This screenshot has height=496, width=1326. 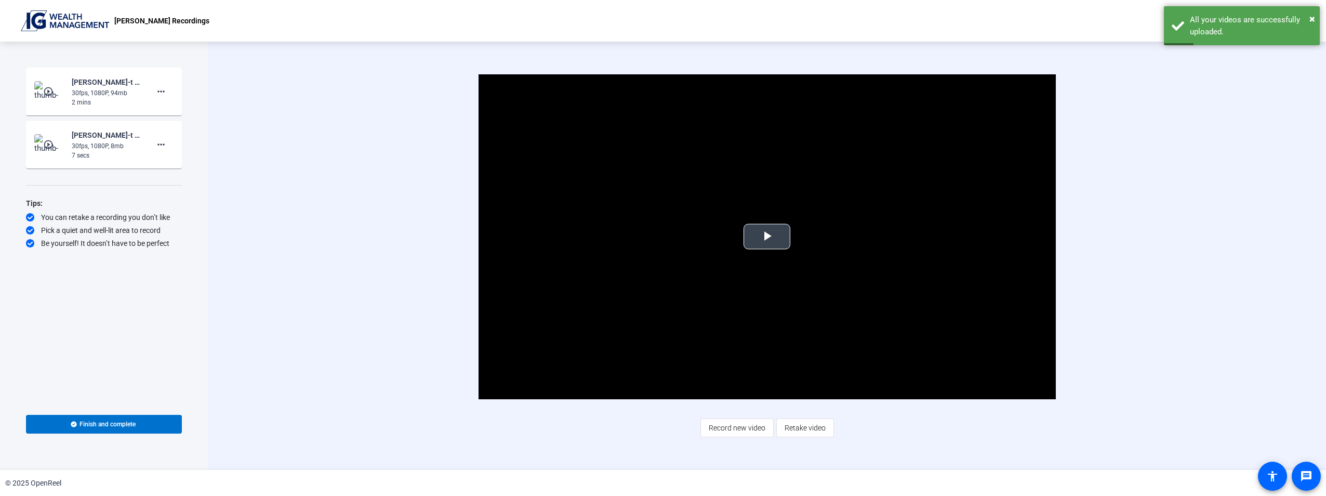 I want to click on button: Play Video, so click(x=767, y=236).